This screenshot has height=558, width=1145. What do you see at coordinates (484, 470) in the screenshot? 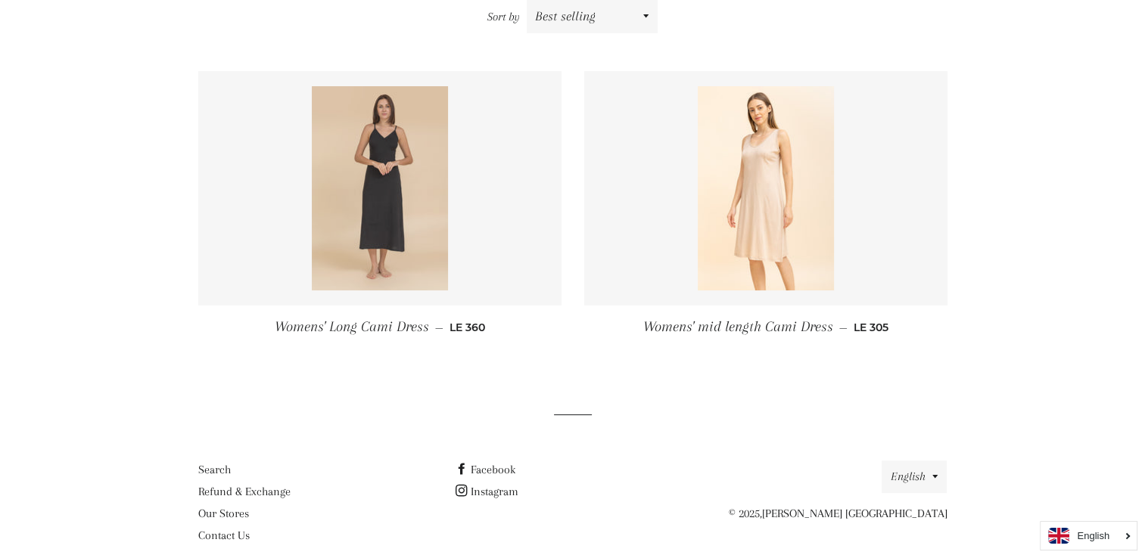
I see `a: Facebook` at bounding box center [484, 470].